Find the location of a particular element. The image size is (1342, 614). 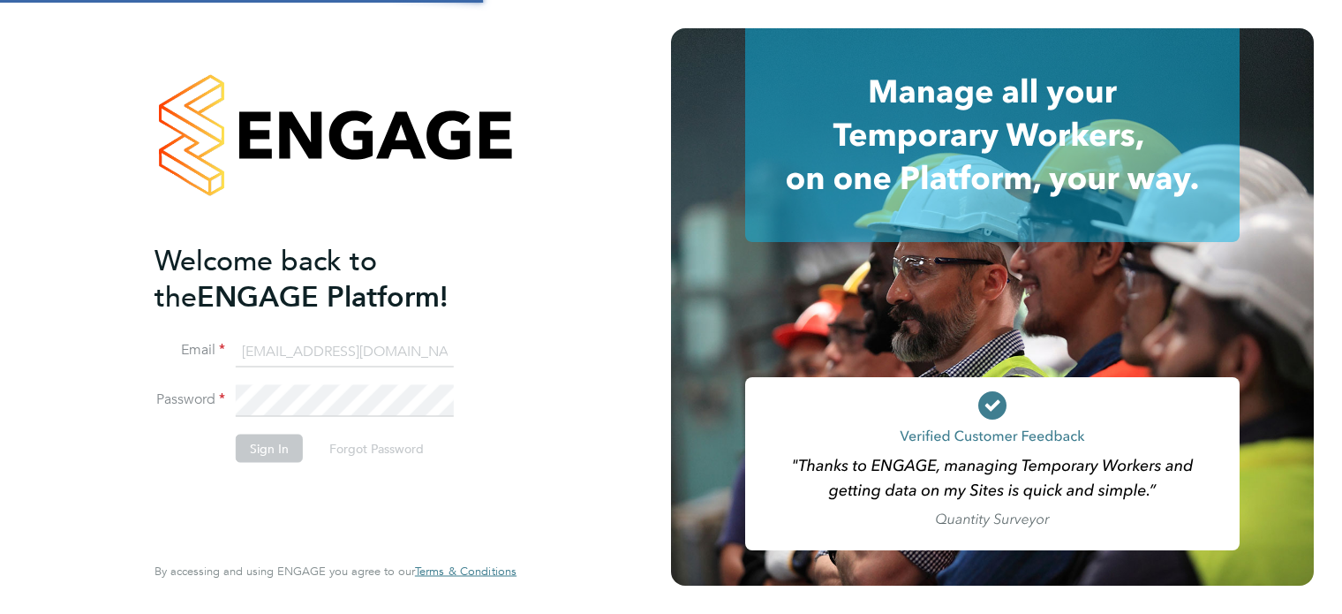

h2: ENGAGE Platform! is located at coordinates (327, 278).